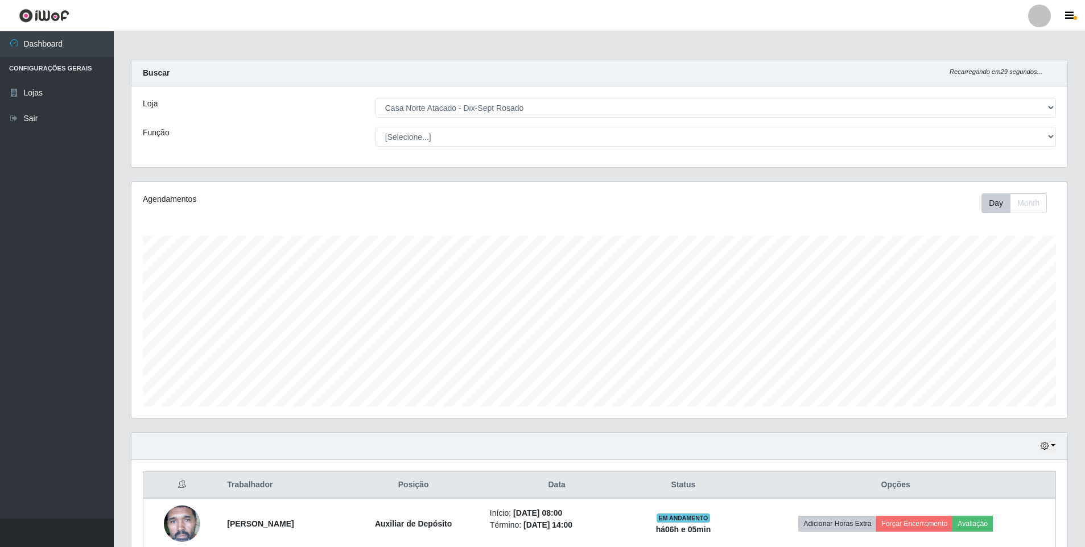 This screenshot has height=547, width=1085. Describe the element at coordinates (413, 485) in the screenshot. I see `th: Posição` at that location.